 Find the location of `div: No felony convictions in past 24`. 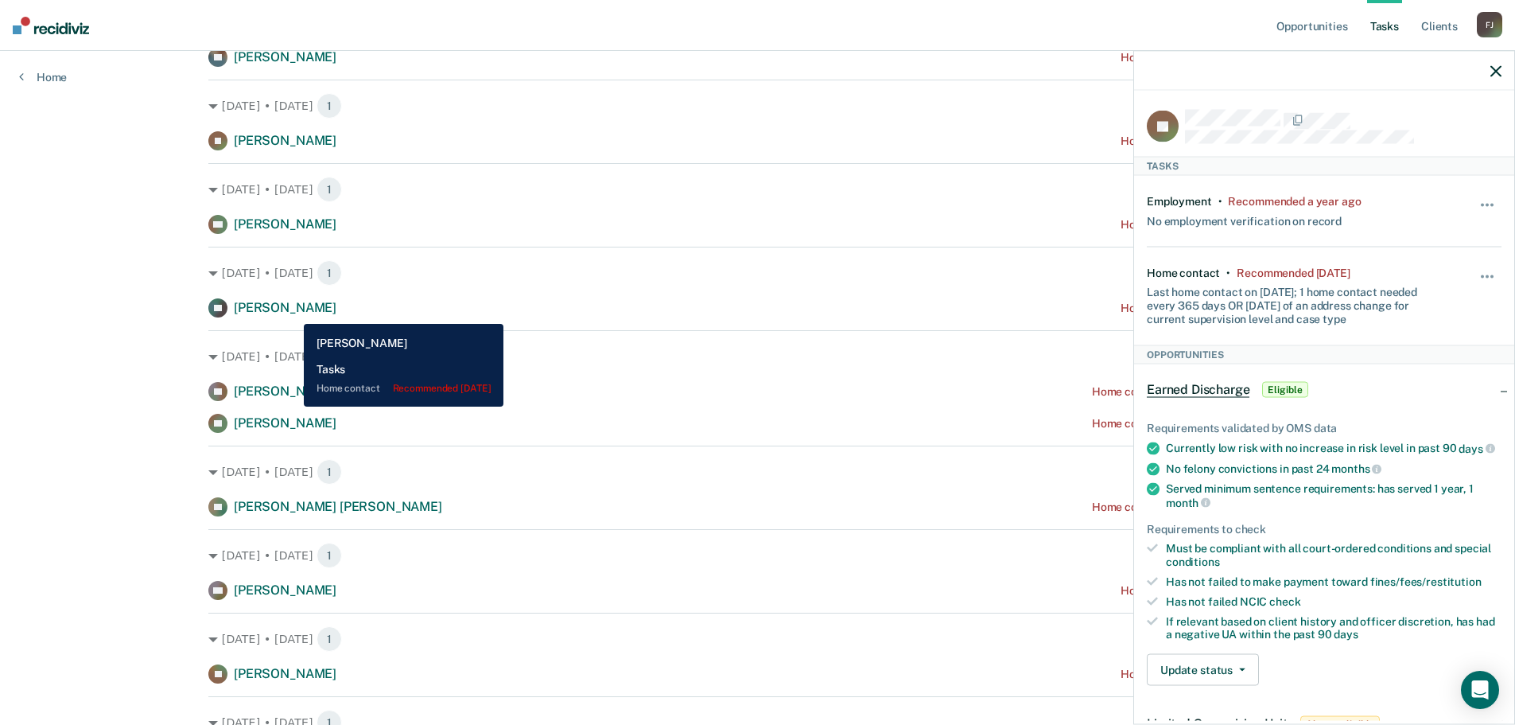

div: No felony convictions in past 24 is located at coordinates (1334, 468).